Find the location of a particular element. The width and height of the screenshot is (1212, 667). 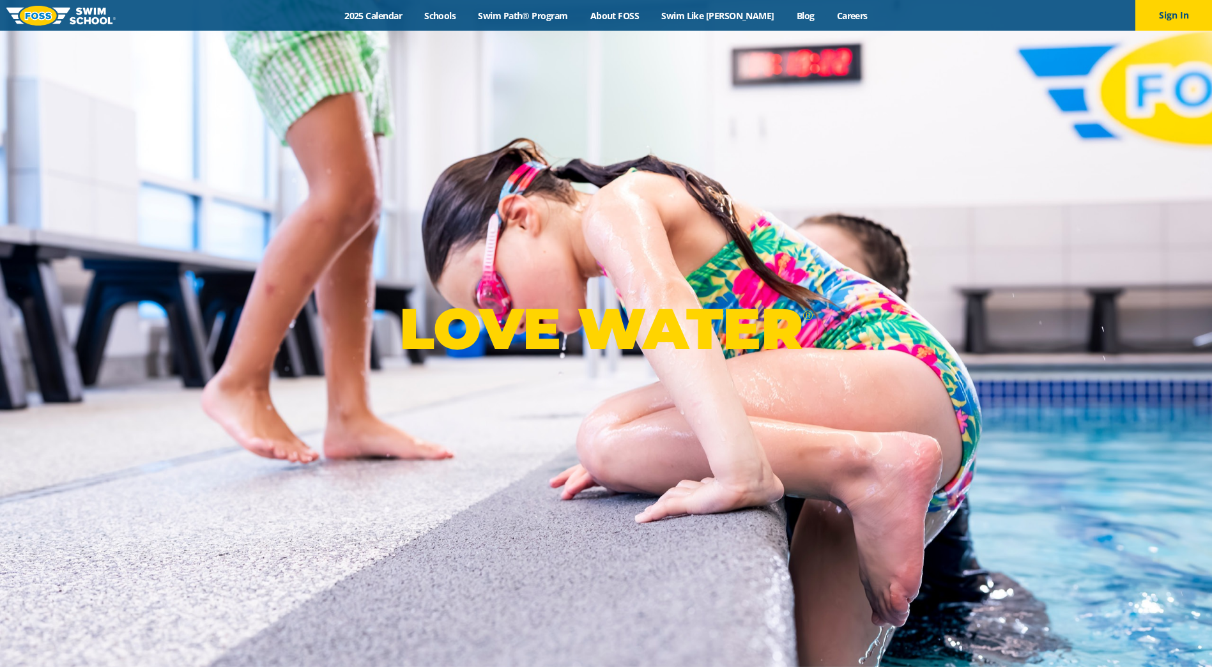

p: LOVE WATER is located at coordinates (606, 328).